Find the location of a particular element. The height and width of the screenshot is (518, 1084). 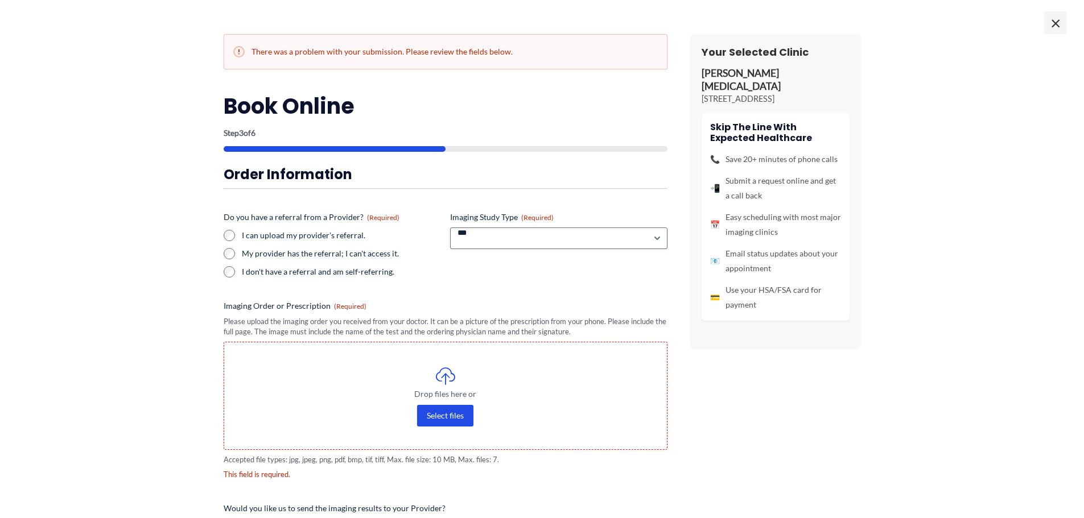

p: Step of is located at coordinates (445, 133).